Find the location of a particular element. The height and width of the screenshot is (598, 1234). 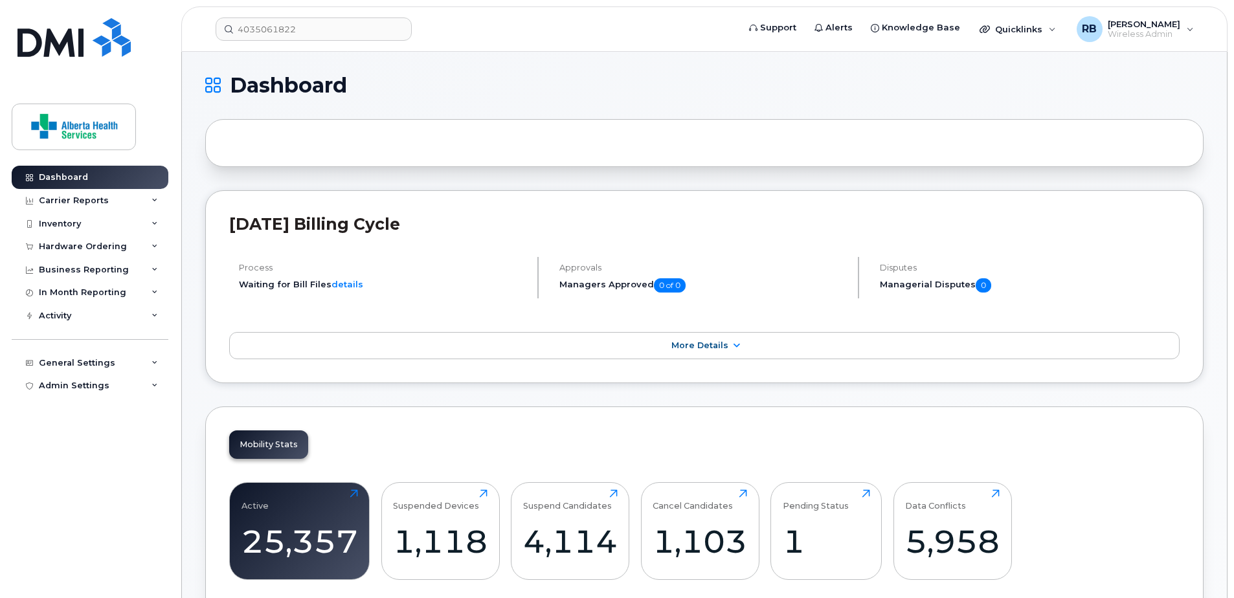

div: Suspended Devices is located at coordinates (436, 500).